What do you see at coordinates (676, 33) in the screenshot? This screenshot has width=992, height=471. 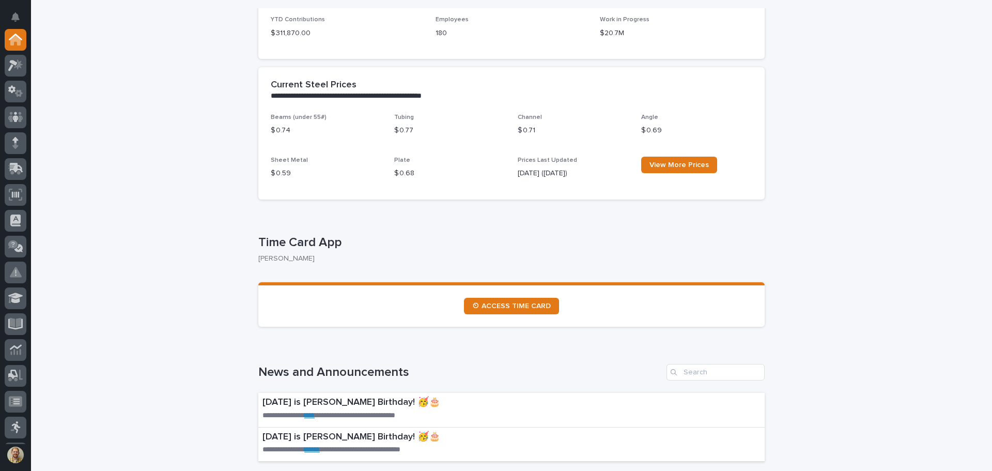 I see `p: $20.7M` at bounding box center [676, 33].